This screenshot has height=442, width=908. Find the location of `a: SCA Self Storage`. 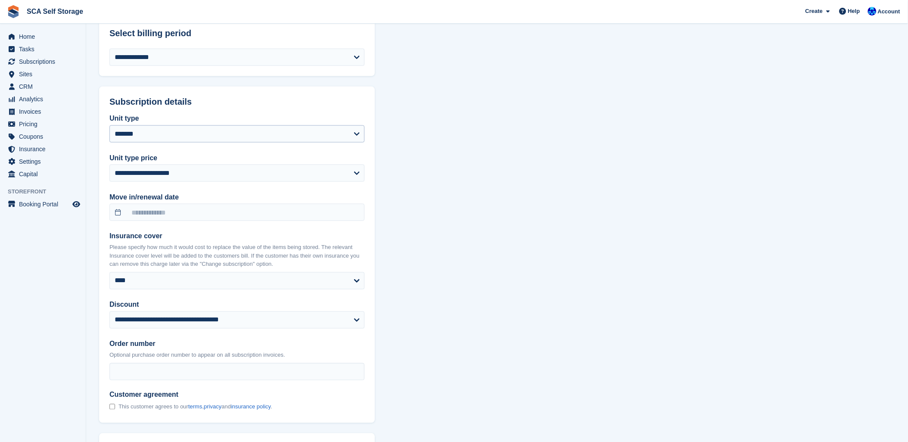

a: SCA Self Storage is located at coordinates (55, 11).